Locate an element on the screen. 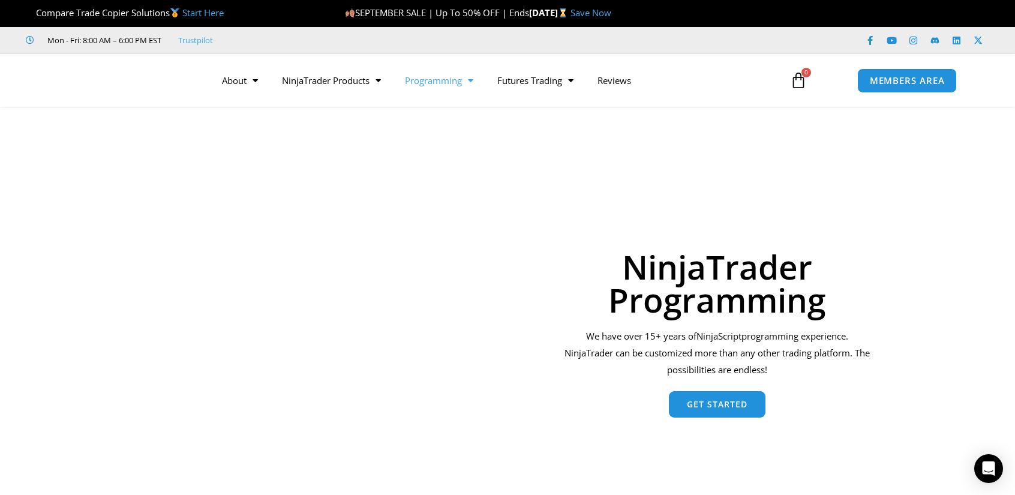  a: Save Now is located at coordinates (591, 13).